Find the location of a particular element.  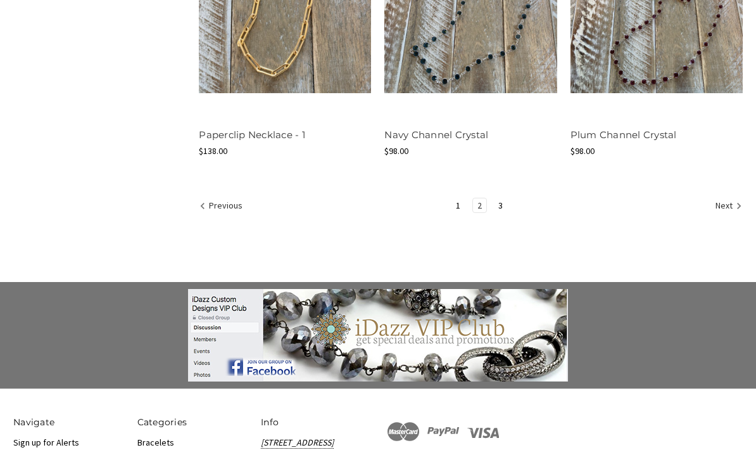

a: Sign up for Alerts is located at coordinates (46, 442).